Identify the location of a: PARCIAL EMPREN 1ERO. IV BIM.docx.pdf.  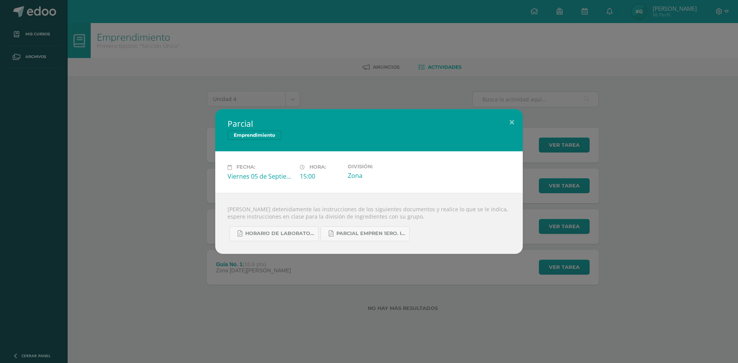
(365, 234).